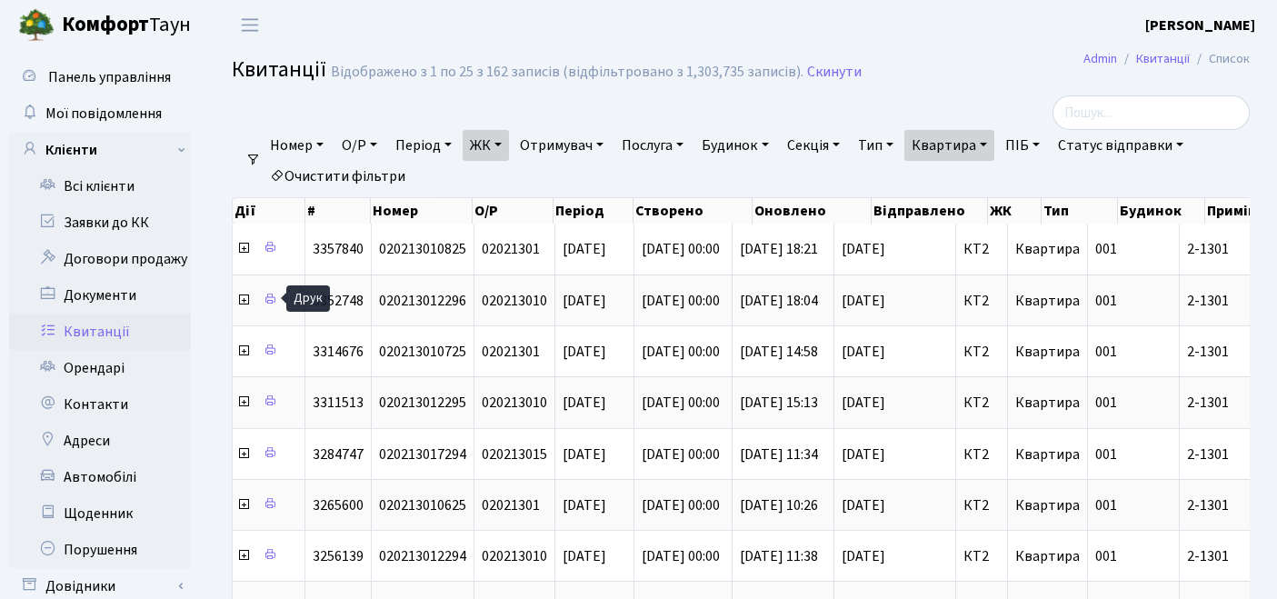  Describe the element at coordinates (338, 505) in the screenshot. I see `span: 3265600` at that location.